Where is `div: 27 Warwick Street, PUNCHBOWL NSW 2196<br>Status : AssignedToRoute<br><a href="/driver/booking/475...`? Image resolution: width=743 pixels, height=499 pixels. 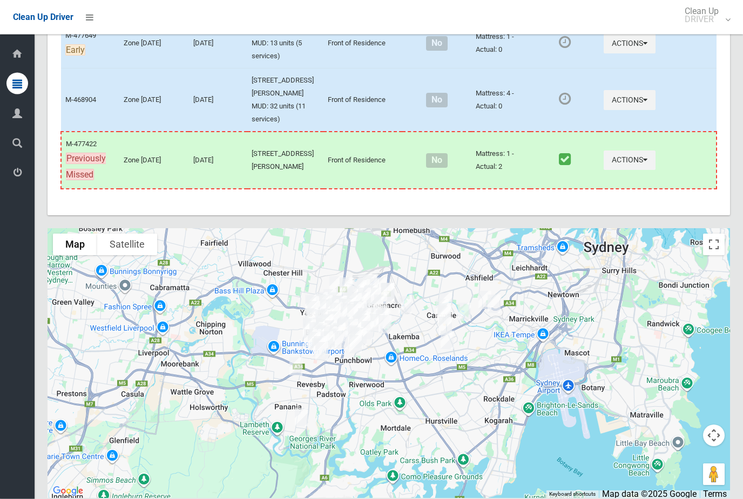 div: 27 Warwick Street, PUNCHBOWL NSW 2196<br>Status : AssignedToRoute<br><a href="/driver/booking/475... is located at coordinates (356, 340).